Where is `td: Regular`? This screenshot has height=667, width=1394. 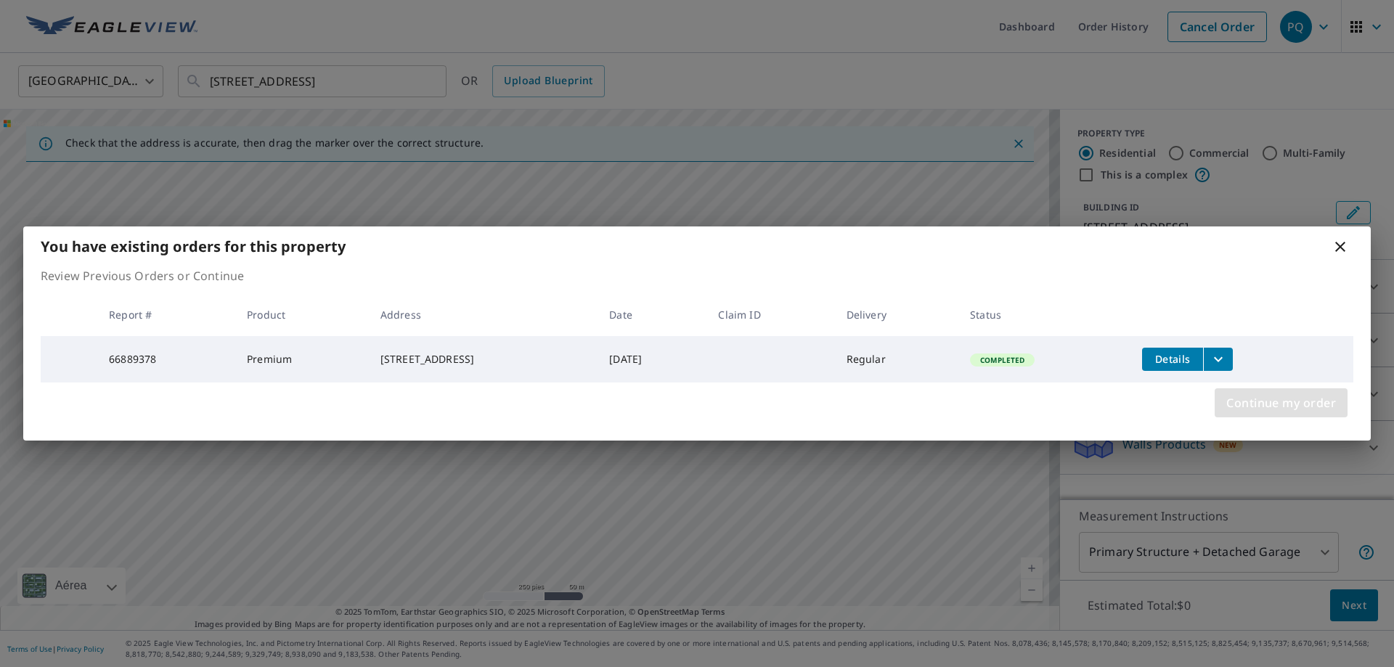
td: Regular is located at coordinates (897, 360).